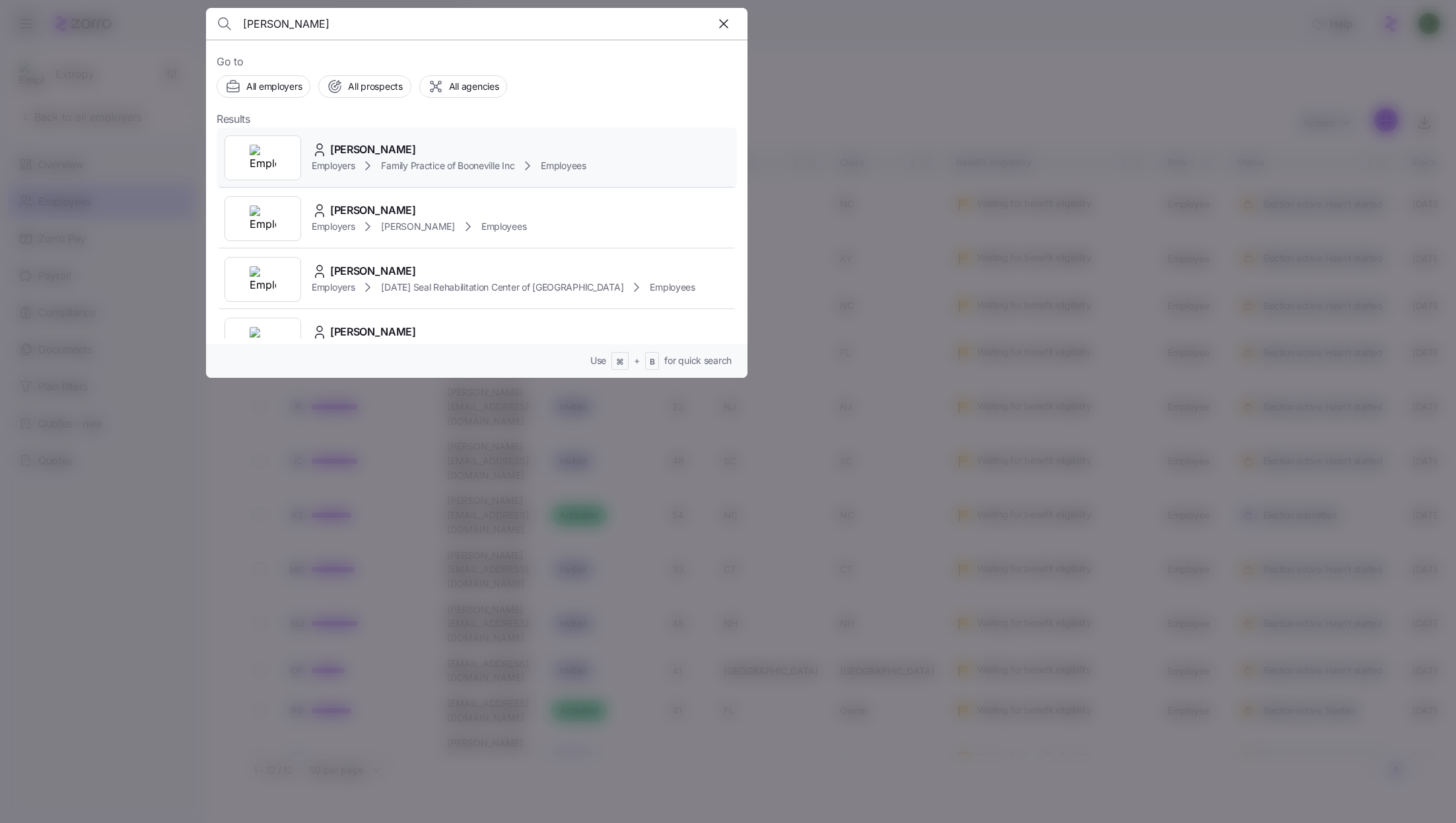 The width and height of the screenshot is (1456, 823). What do you see at coordinates (274, 87) in the screenshot?
I see `span: All employers` at bounding box center [274, 87].